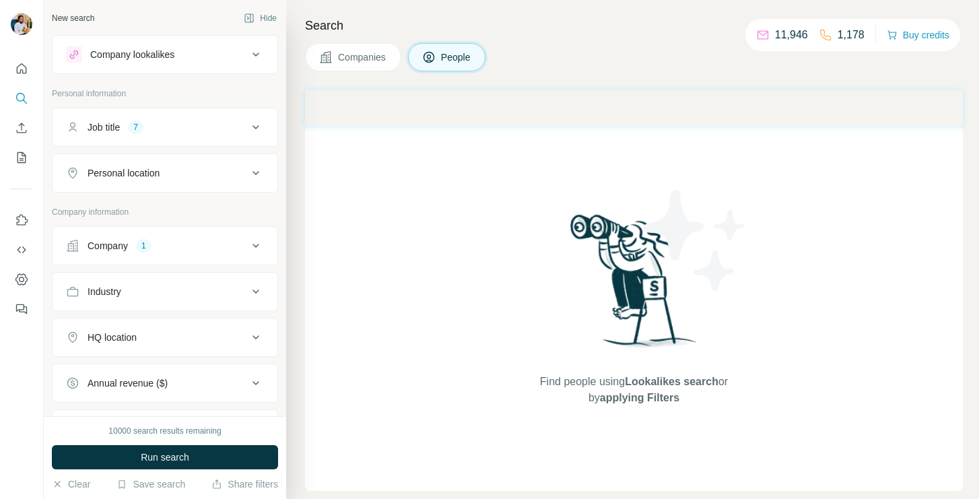 The height and width of the screenshot is (499, 979). I want to click on button: Buy credits, so click(918, 35).